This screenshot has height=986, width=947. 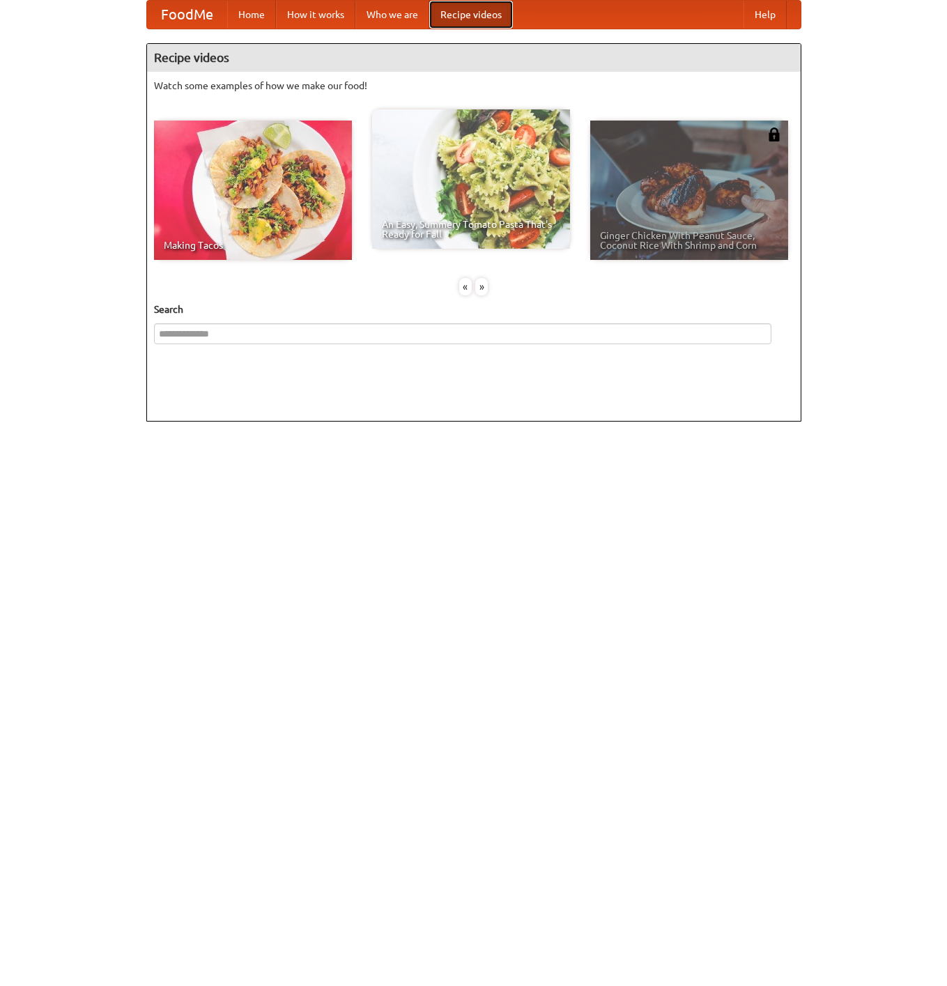 What do you see at coordinates (471, 179) in the screenshot?
I see `a: An Easy, Summery Tomato Pasta That's Ready for Fall` at bounding box center [471, 179].